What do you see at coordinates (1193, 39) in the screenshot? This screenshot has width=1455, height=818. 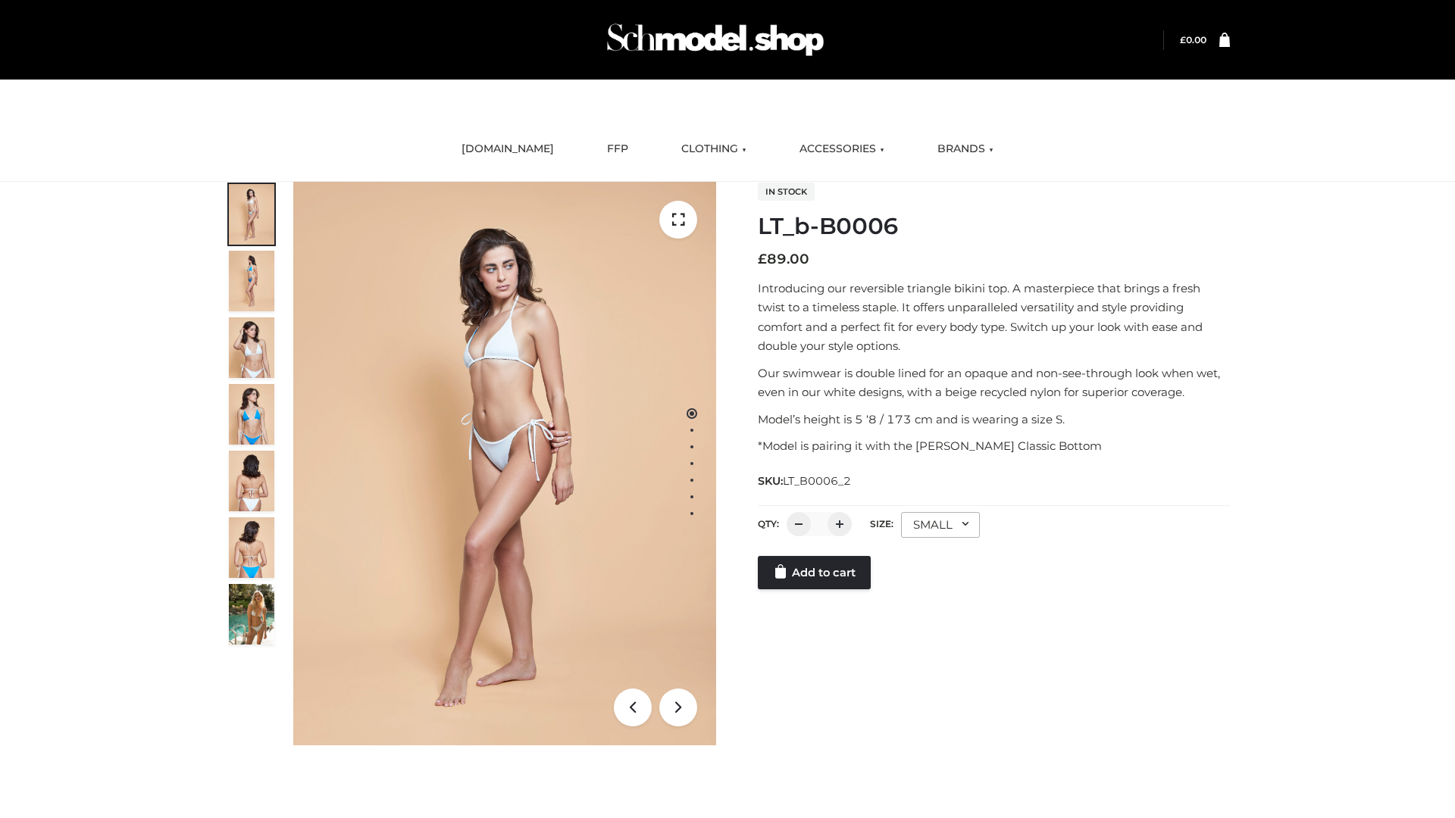 I see `bdi: 0.00` at bounding box center [1193, 39].